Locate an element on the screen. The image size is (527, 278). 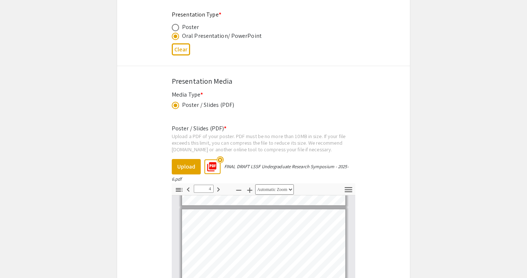
button: Toggle Sidebar is located at coordinates (179, 189).